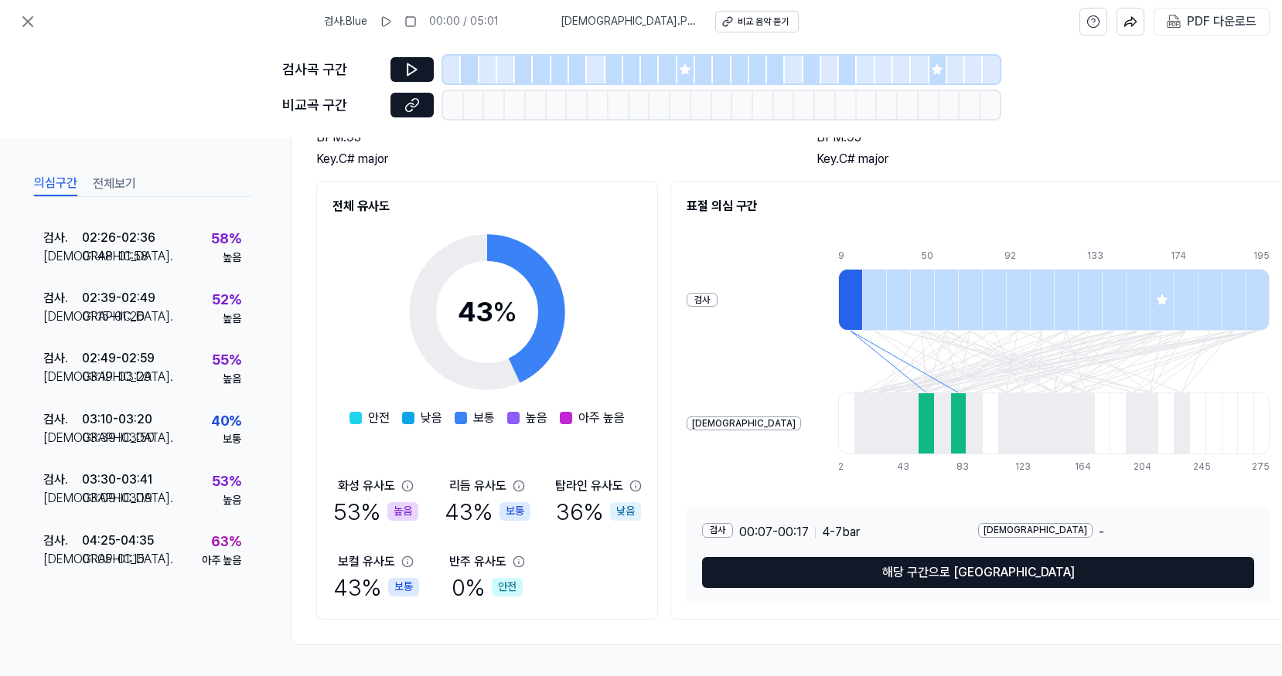 The height and width of the screenshot is (676, 1282). I want to click on div: 275, so click(1260, 467).